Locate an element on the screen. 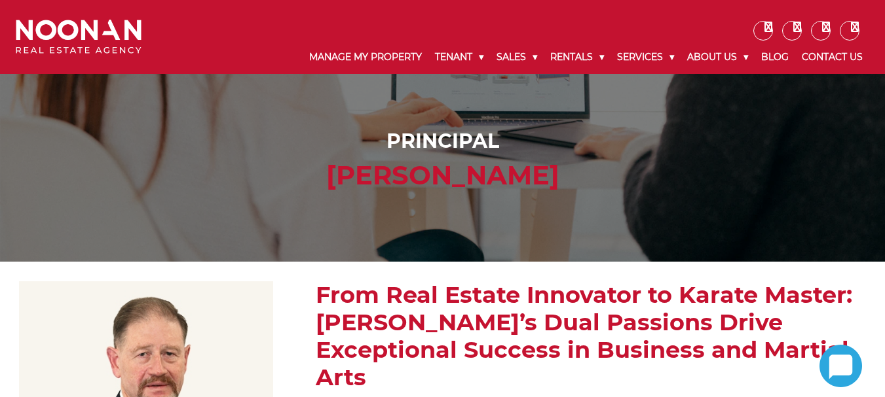 The height and width of the screenshot is (397, 885). a: Manage My Property is located at coordinates (365, 57).